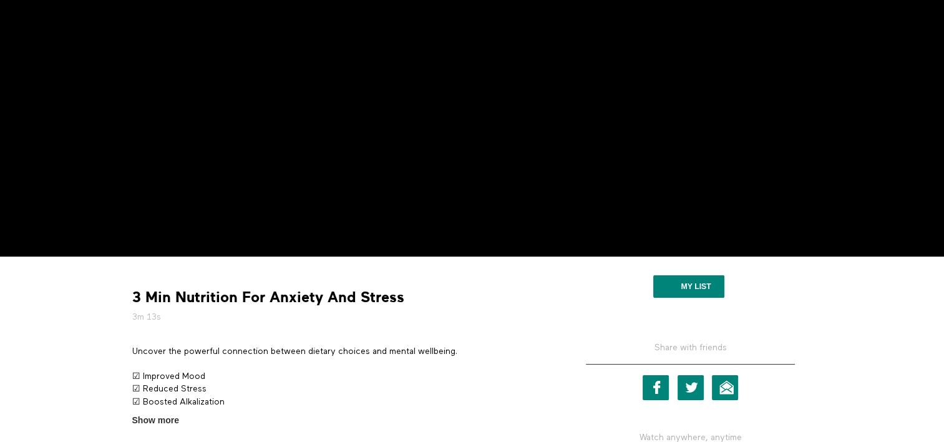 This screenshot has width=944, height=442. What do you see at coordinates (341, 351) in the screenshot?
I see `p: Uncover the powerful connection between dietary choices and mental wellbeing.` at bounding box center [341, 351].